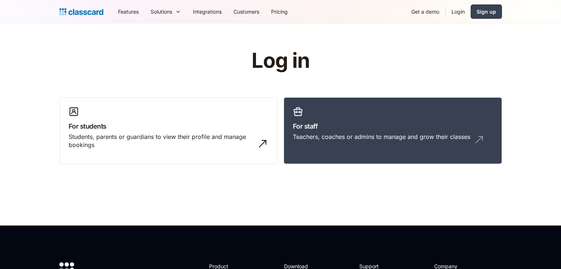 The image size is (561, 269). I want to click on a: Sign up, so click(486, 11).